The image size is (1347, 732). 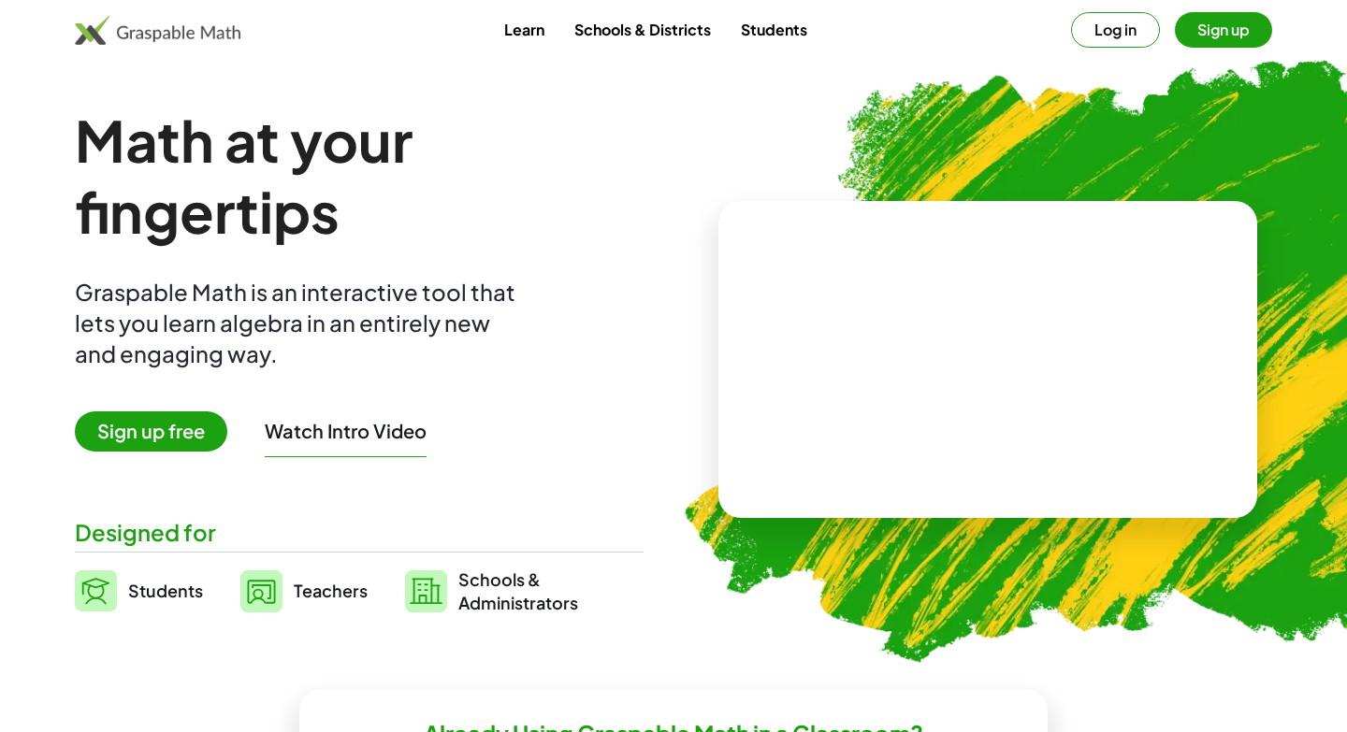 I want to click on button: Watch Intro Video, so click(x=345, y=431).